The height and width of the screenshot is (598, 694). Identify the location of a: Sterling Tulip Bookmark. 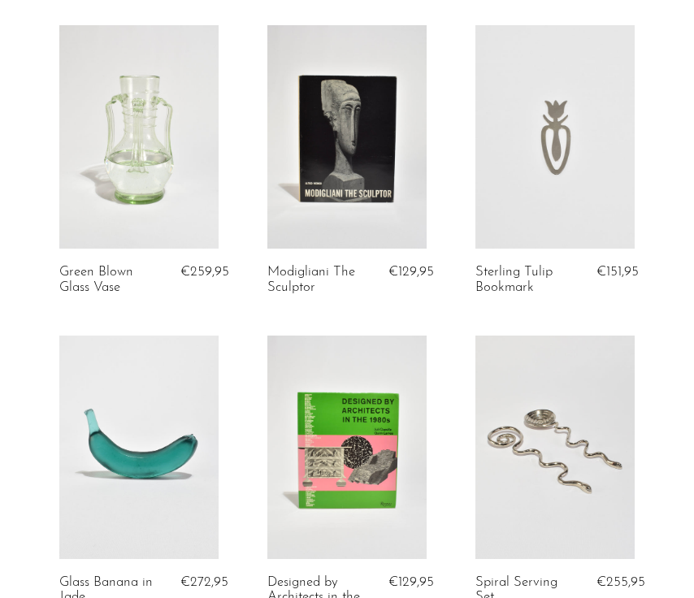
(526, 280).